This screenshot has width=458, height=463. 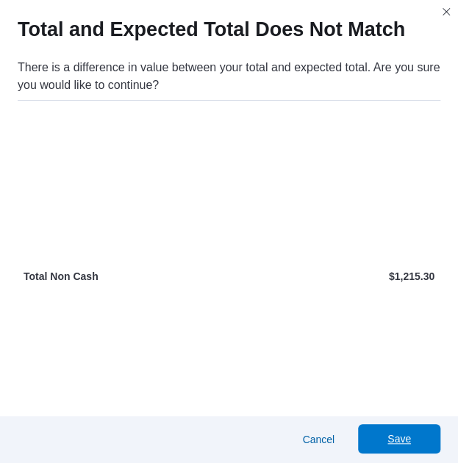 What do you see at coordinates (333, 276) in the screenshot?
I see `p: $1,215.30` at bounding box center [333, 276].